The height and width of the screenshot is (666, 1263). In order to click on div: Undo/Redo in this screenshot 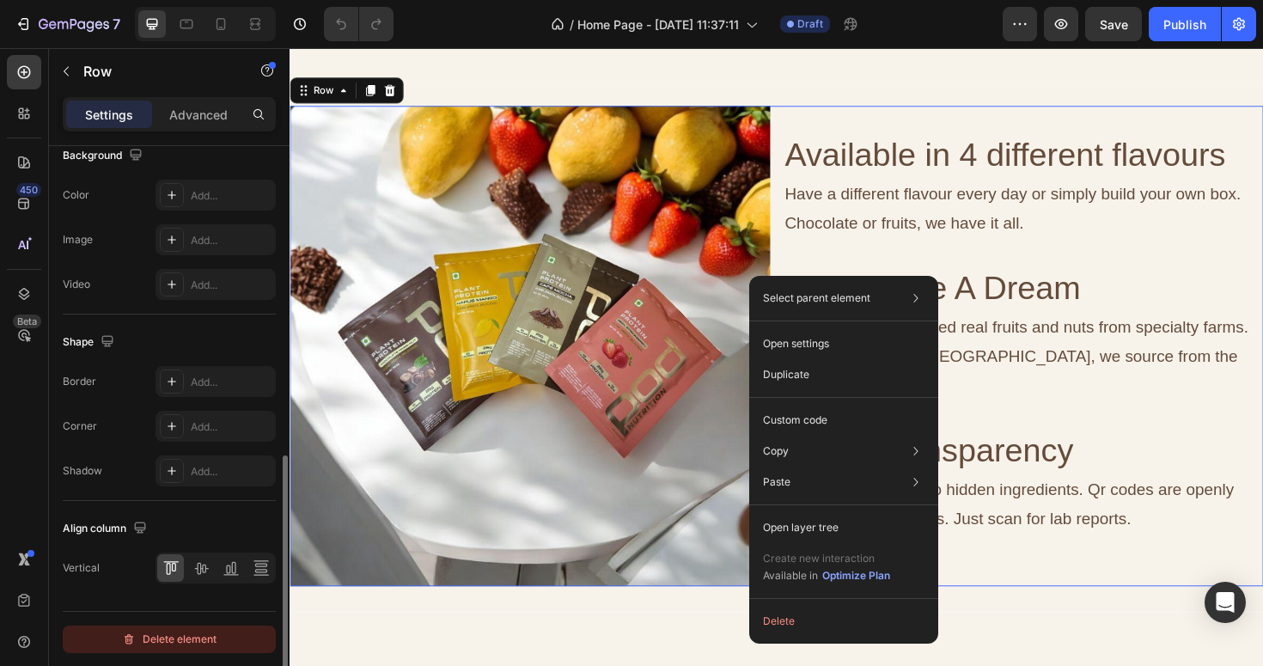, I will do `click(358, 24)`.